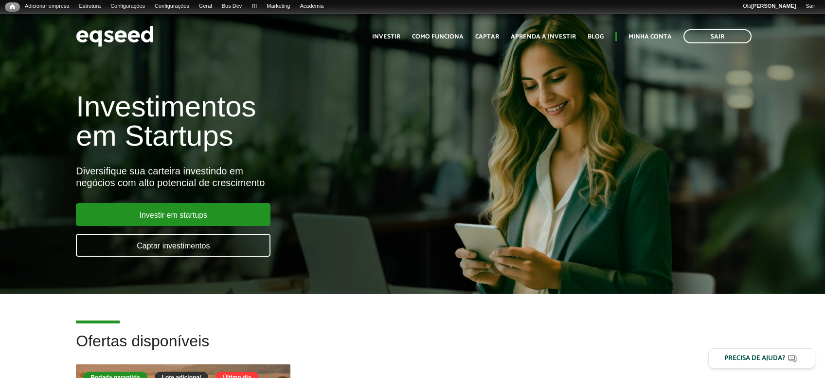 The image size is (825, 378). Describe the element at coordinates (311, 6) in the screenshot. I see `a: Academia` at that location.